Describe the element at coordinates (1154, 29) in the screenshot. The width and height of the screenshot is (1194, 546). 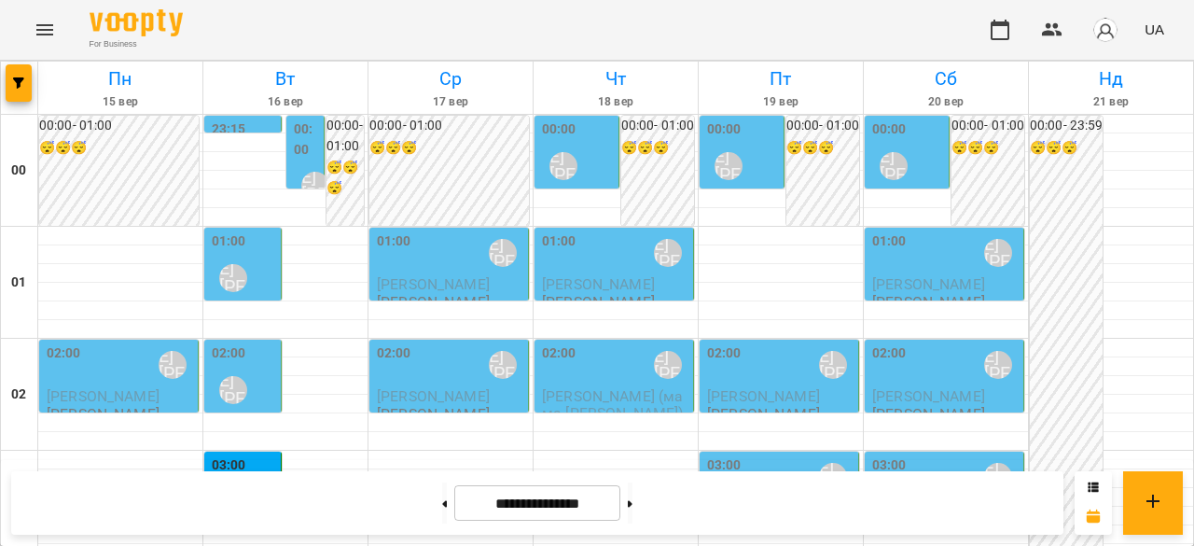
I see `span: UA` at that location.